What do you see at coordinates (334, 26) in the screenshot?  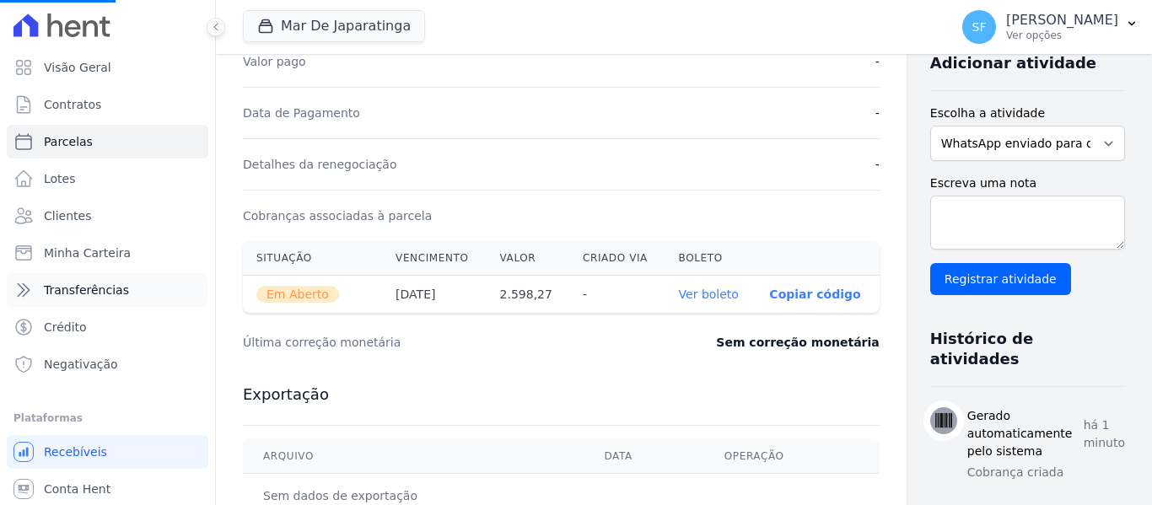 I see `button: Mar De Japaratinga` at bounding box center [334, 26].